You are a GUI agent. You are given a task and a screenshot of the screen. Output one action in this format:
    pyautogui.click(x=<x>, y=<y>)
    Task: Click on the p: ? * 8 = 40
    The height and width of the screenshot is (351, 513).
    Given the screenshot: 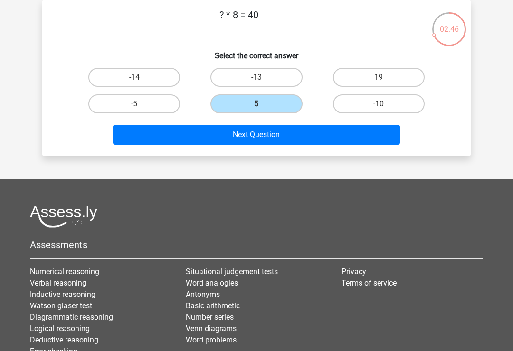 What is the action you would take?
    pyautogui.click(x=238, y=22)
    